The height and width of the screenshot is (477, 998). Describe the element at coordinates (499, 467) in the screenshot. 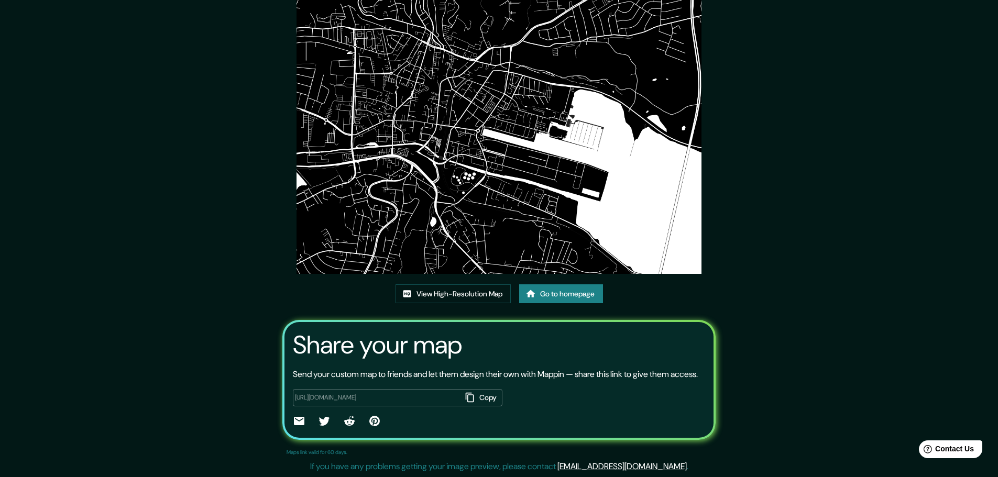

I see `p: If you have any problems getting your image preview, please contact .` at that location.